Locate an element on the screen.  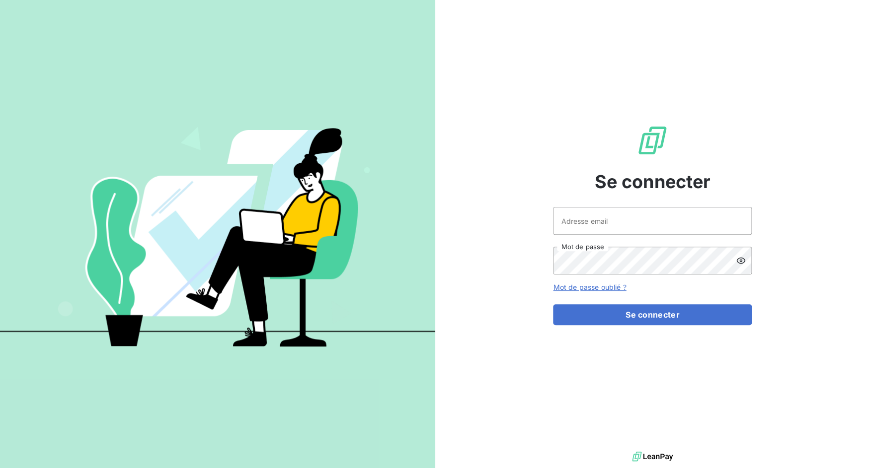
button: Se connecter is located at coordinates (652, 315).